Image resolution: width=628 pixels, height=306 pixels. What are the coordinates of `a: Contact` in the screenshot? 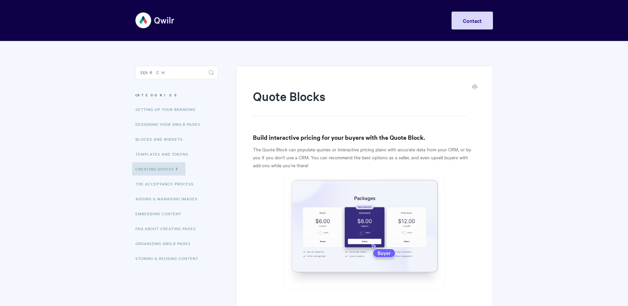 It's located at (472, 21).